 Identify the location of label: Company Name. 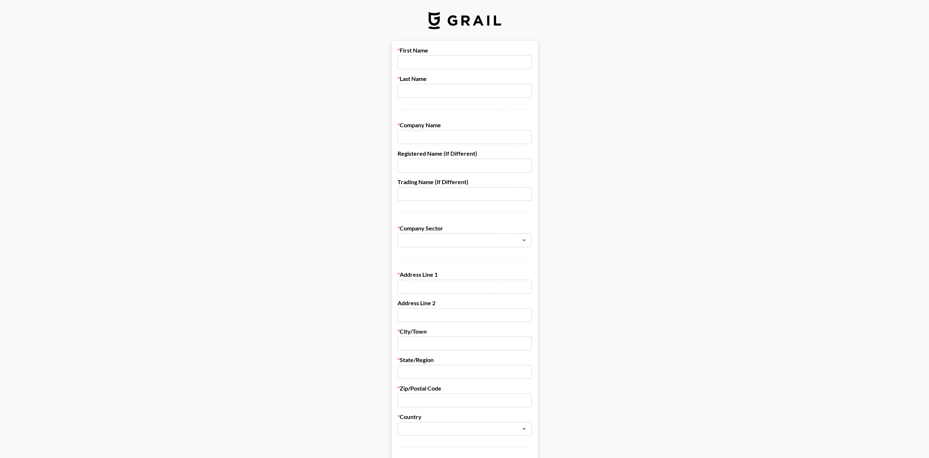
(464, 125).